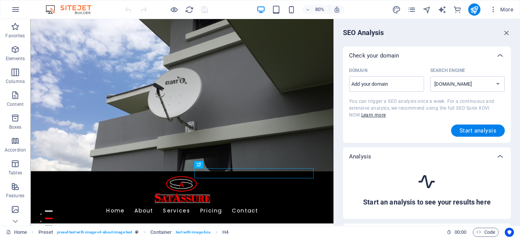 The width and height of the screenshot is (520, 238). What do you see at coordinates (374, 115) in the screenshot?
I see `a: Learn more` at bounding box center [374, 115].